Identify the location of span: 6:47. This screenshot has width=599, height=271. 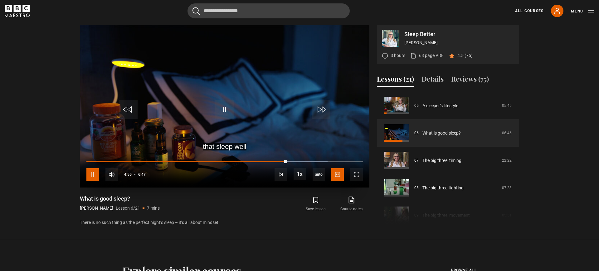
(142, 175).